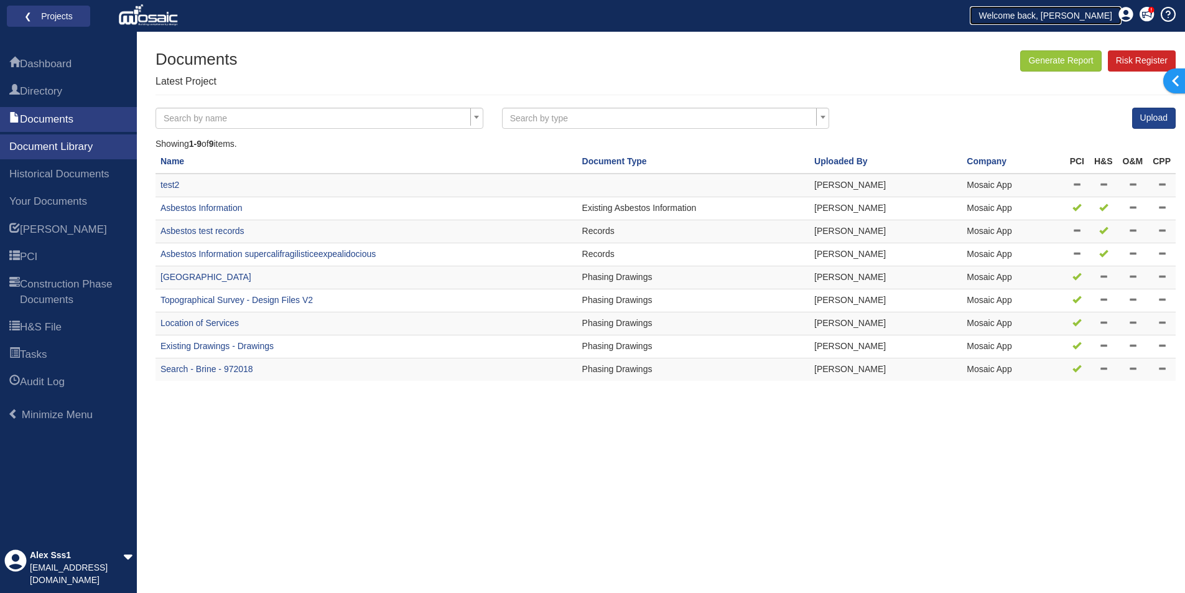 The height and width of the screenshot is (593, 1185). Describe the element at coordinates (207, 369) in the screenshot. I see `a: Search - Brine - 972018` at that location.